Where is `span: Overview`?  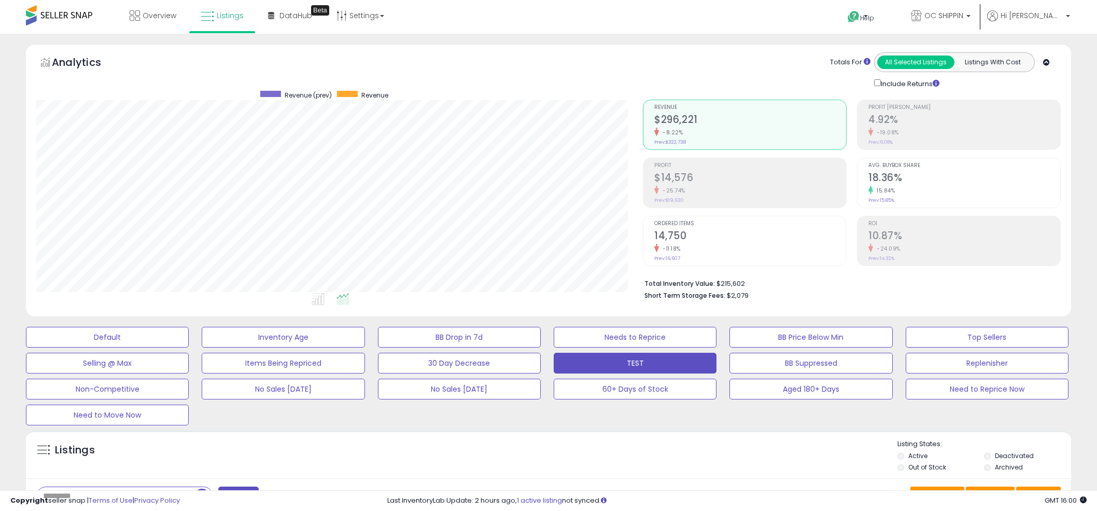 span: Overview is located at coordinates (159, 16).